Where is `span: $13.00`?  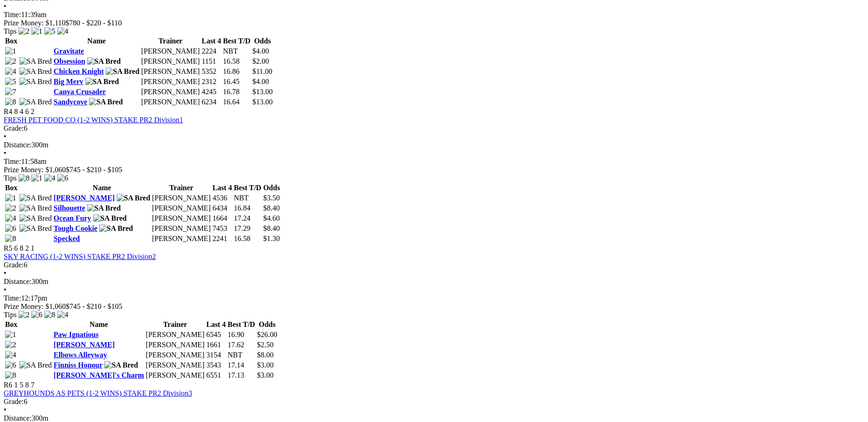 span: $13.00 is located at coordinates (262, 91).